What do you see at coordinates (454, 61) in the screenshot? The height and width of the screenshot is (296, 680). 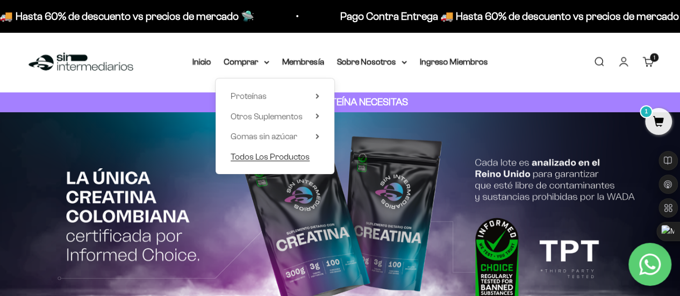 I see `a: Ingreso Miembros` at bounding box center [454, 61].